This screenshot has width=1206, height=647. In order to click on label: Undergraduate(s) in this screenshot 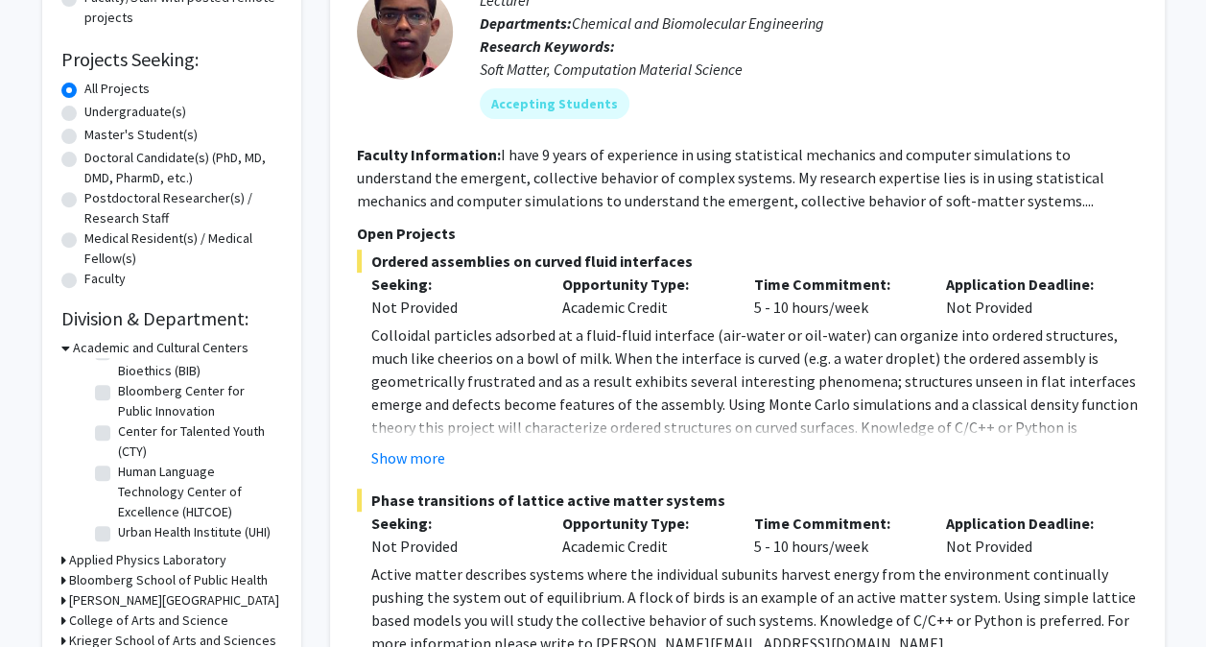, I will do `click(135, 111)`.